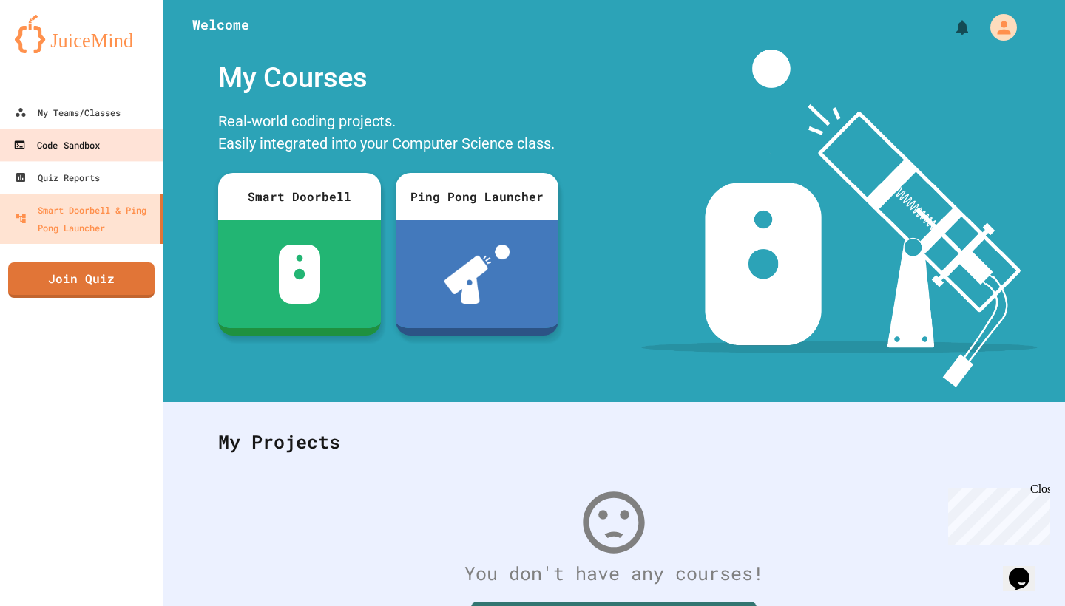 Image resolution: width=1065 pixels, height=606 pixels. I want to click on img: ppl-with-ball.png, so click(477, 274).